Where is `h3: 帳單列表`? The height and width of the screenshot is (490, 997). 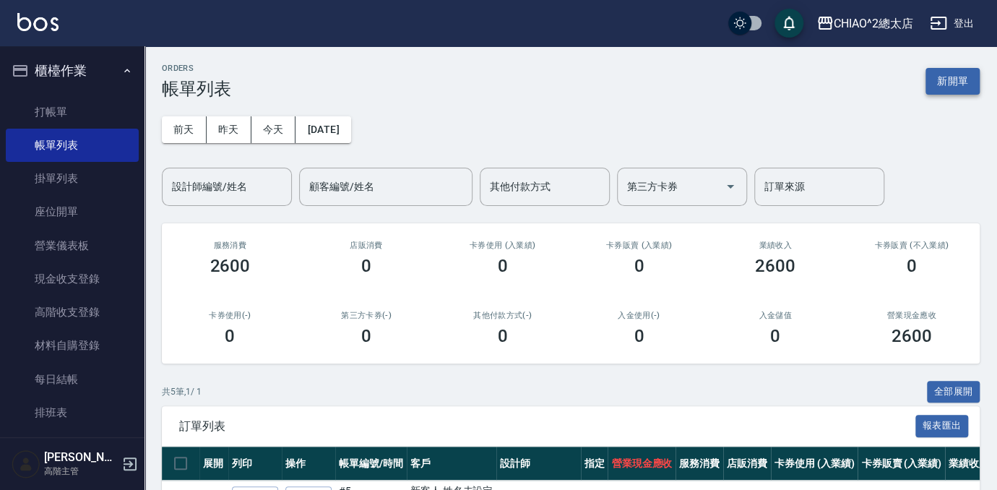 h3: 帳單列表 is located at coordinates (197, 89).